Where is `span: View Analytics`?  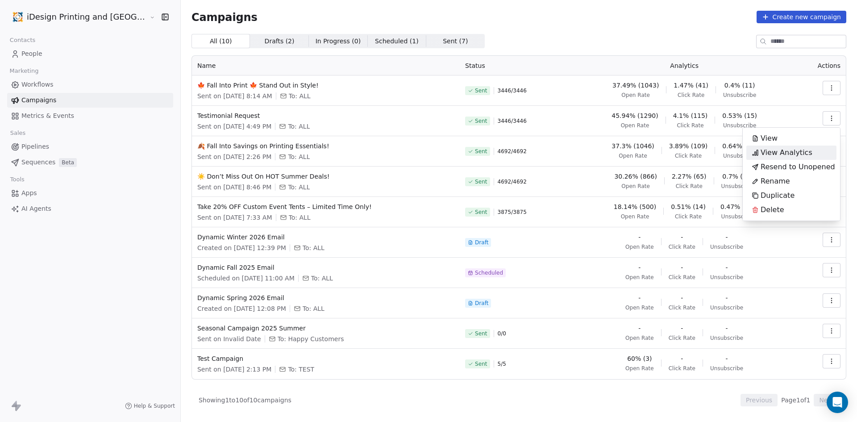
span: View Analytics is located at coordinates (786, 153).